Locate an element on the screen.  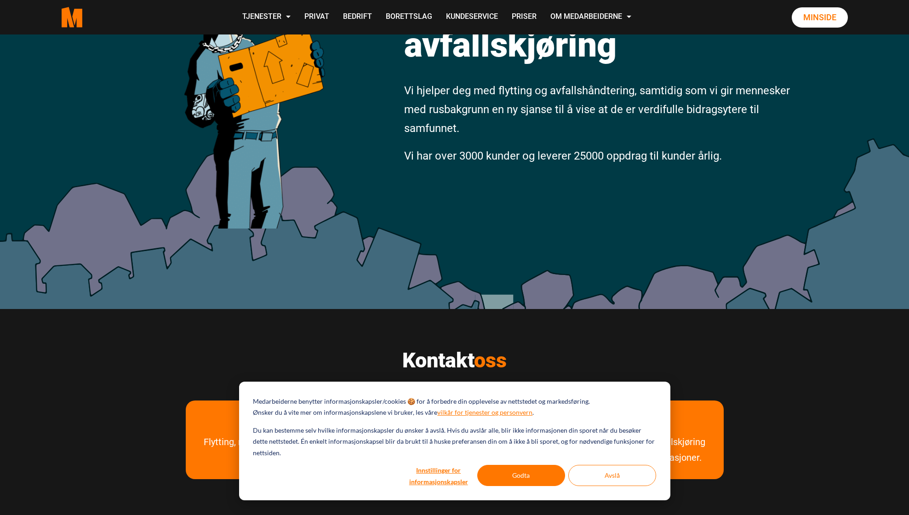
button: Avslå is located at coordinates (612, 475).